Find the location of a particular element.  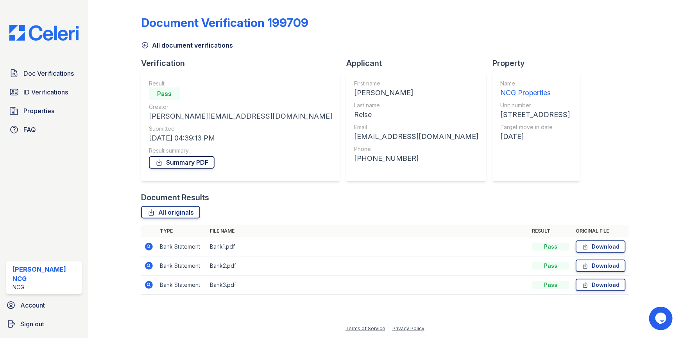

td: Bank3.pdf is located at coordinates (368, 285).